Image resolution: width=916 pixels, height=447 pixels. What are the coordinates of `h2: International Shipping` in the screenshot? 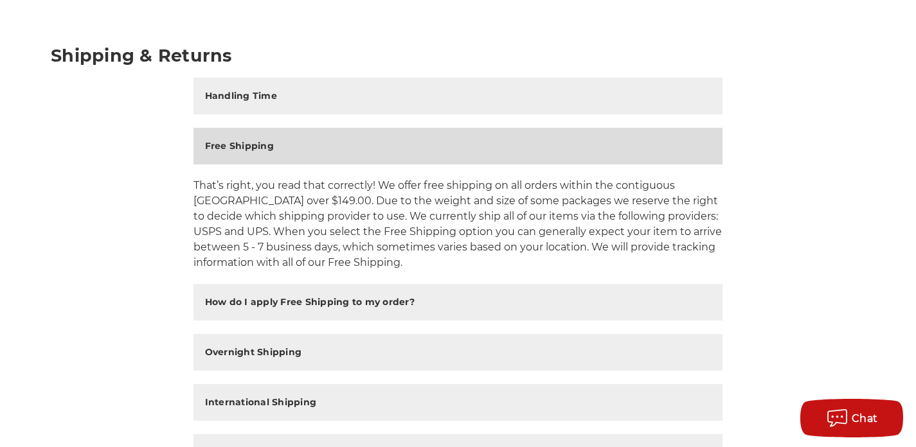 It's located at (261, 402).